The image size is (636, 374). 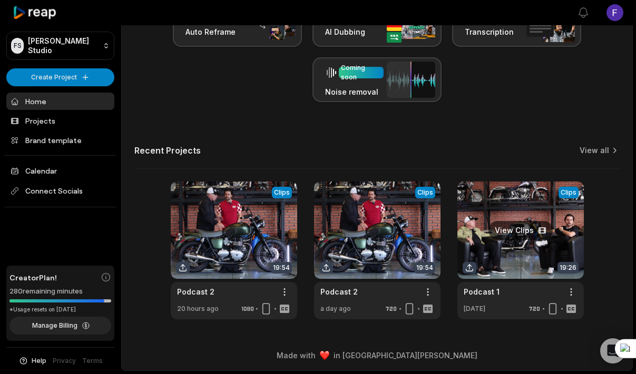 I want to click on a: Terms, so click(x=92, y=361).